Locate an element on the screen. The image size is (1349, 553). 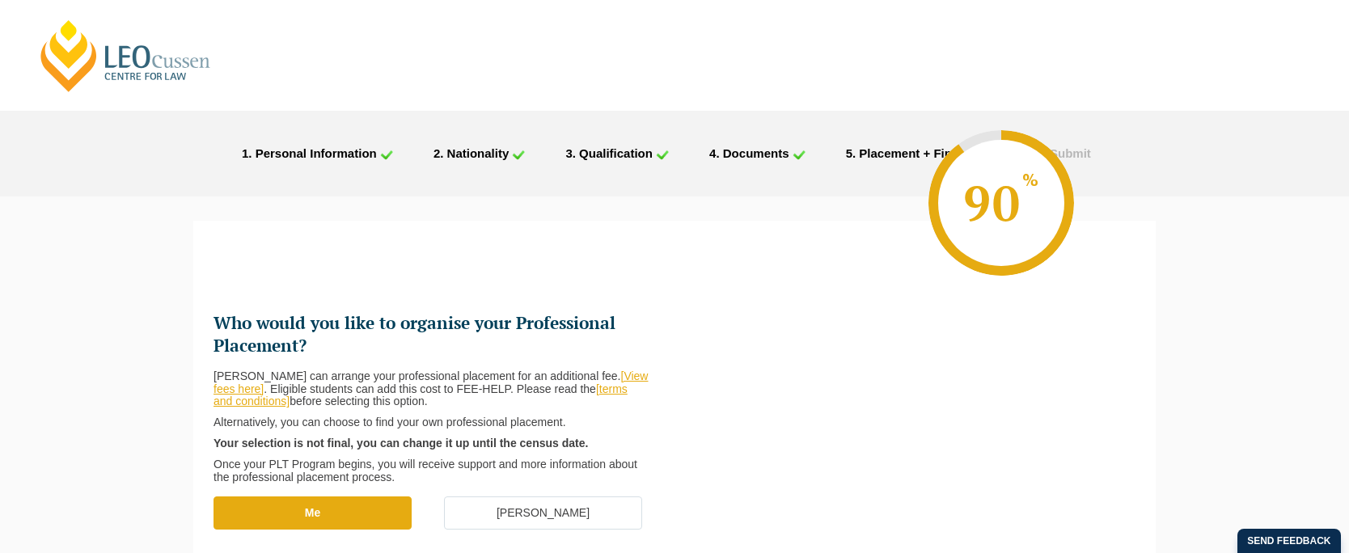
label: Me is located at coordinates (312, 513).